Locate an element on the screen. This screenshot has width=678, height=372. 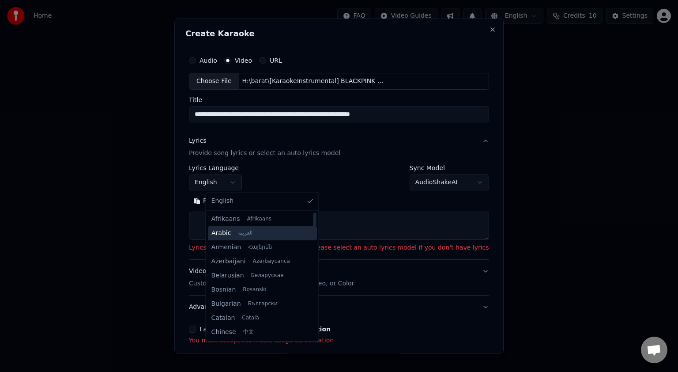
span: Chinese is located at coordinates (224, 332).